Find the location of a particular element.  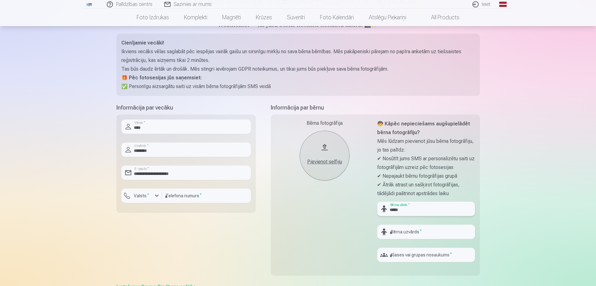

p: ✔ Ātrāk atrast un sašķirot fotogrāfijas, tādējādi paātrinot apstrādes laiku is located at coordinates (426, 189).